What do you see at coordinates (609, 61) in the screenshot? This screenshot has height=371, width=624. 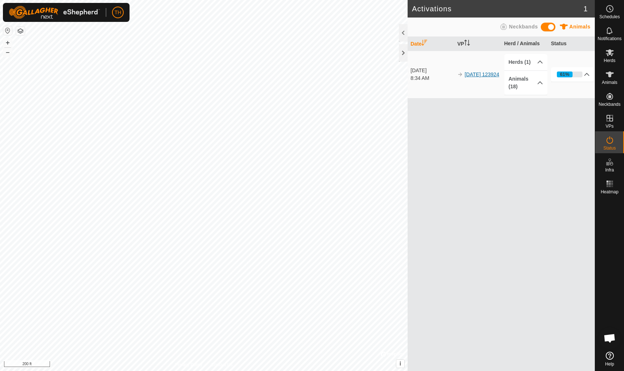 I see `span: Herds` at bounding box center [609, 61].